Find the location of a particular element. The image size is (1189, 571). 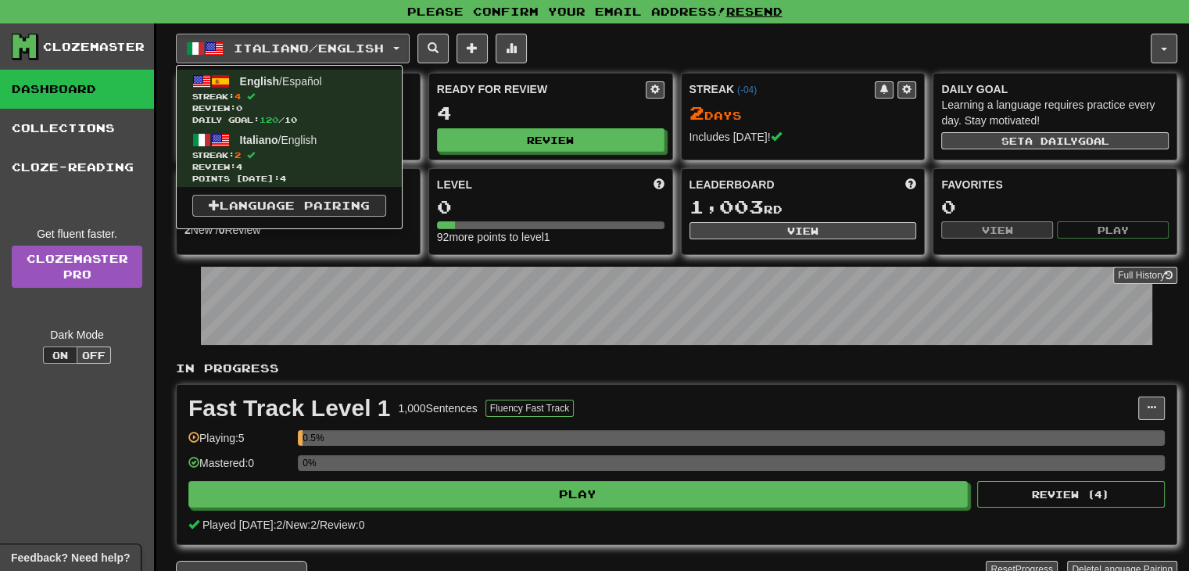

a: Language Pairing is located at coordinates (289, 206).